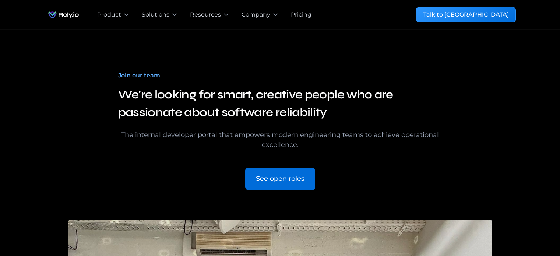 This screenshot has height=256, width=560. I want to click on a: See open roles, so click(280, 178).